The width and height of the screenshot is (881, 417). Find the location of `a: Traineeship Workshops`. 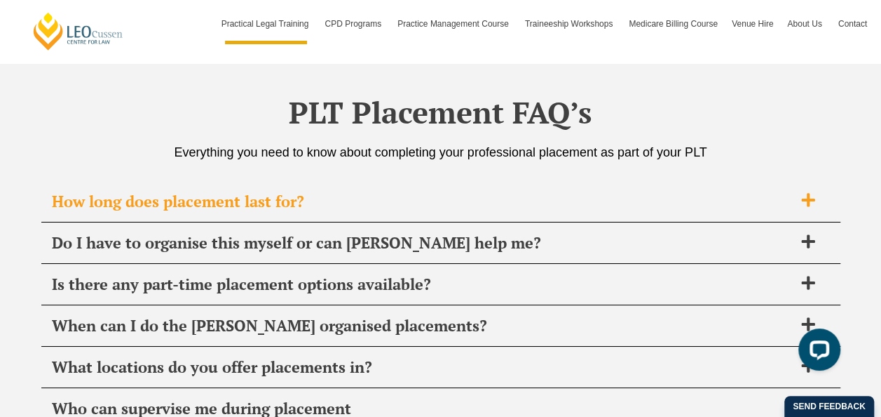

a: Traineeship Workshops is located at coordinates (570, 24).